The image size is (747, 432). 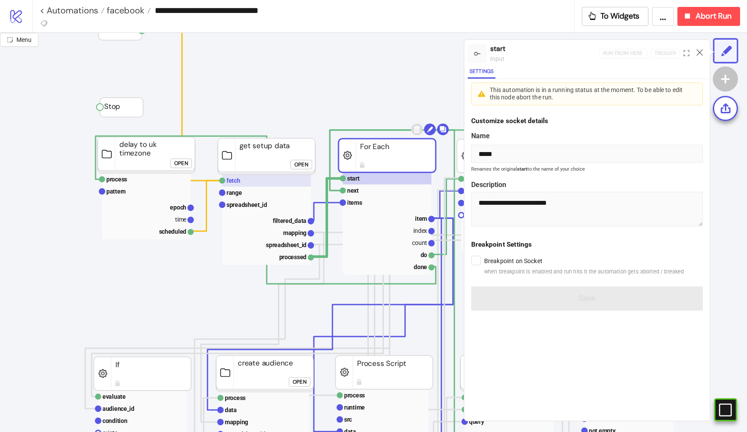 What do you see at coordinates (686, 53) in the screenshot?
I see `span: expand` at bounding box center [686, 53].